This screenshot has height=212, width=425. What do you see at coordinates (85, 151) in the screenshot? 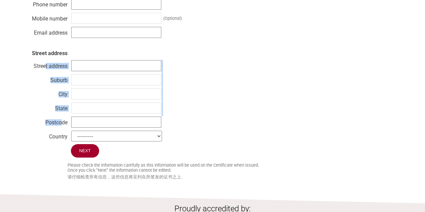
I see `input: Next` at bounding box center [85, 151].